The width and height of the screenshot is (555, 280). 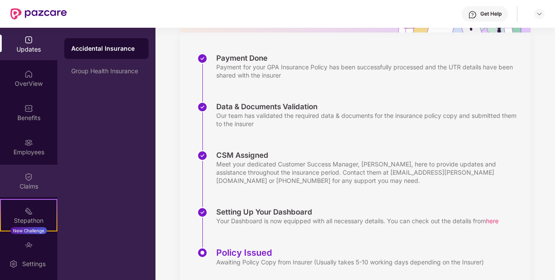 I want to click on img: svg+xml;base64,PHN2ZyBpZD0iQmVuZWZpdHMiIHhtbG5zPSJodHRwOi8vd3d3LnczLm9yZy8yMDAwL3N2ZyIgd2lkdGg9Ij..., so click(x=29, y=108).